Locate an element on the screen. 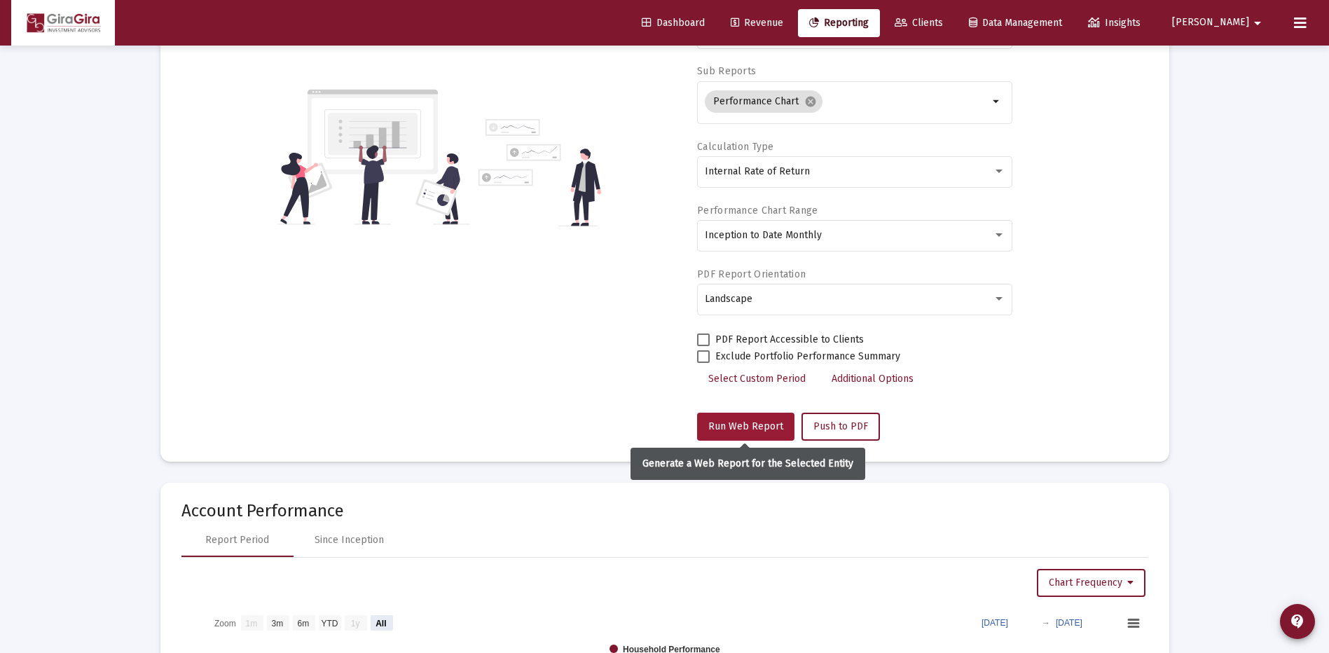 The width and height of the screenshot is (1329, 653). span: Revenue is located at coordinates (756, 22).